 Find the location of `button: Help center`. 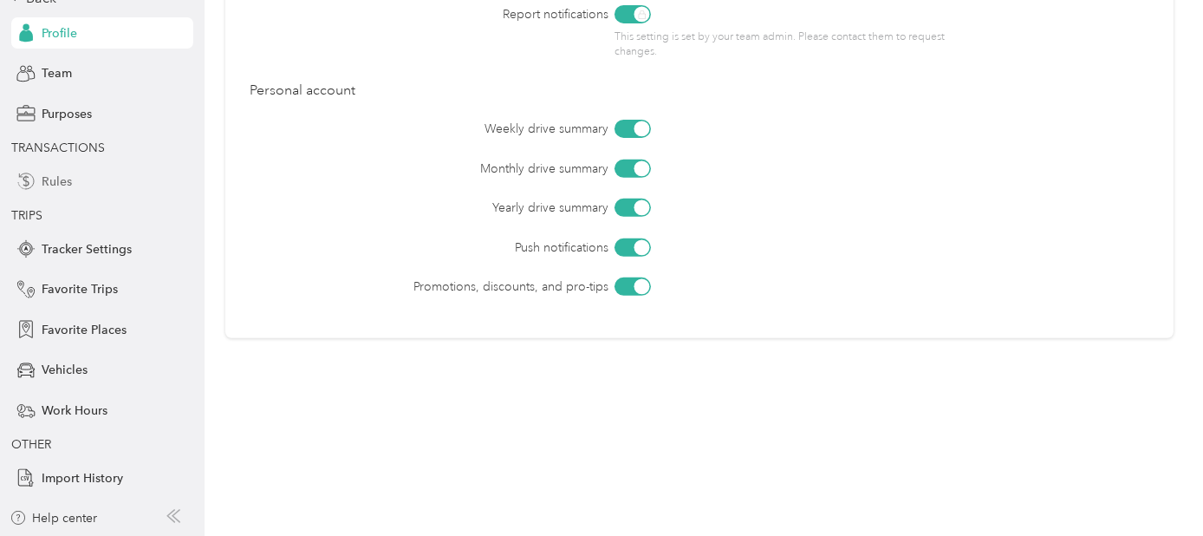

button: Help center is located at coordinates (54, 518).